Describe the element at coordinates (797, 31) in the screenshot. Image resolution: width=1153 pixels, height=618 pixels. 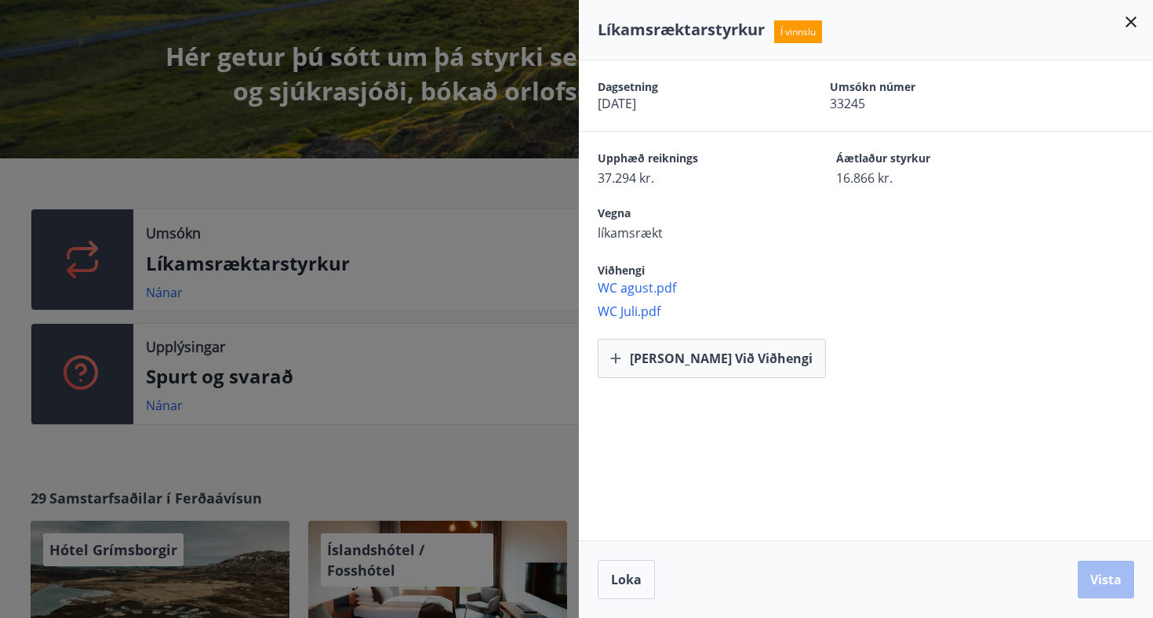
I see `span: Í vinnslu` at that location.